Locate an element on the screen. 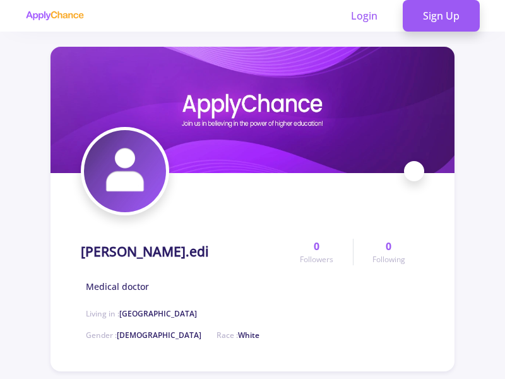 The image size is (505, 379). a: 0Following is located at coordinates (389, 252).